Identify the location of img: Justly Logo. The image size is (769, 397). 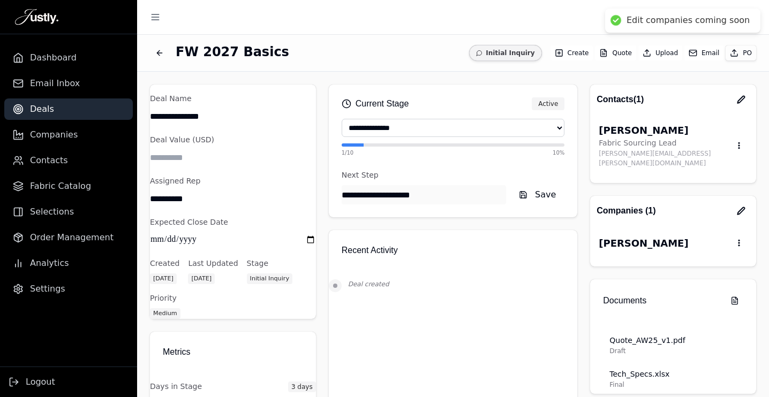
(36, 17).